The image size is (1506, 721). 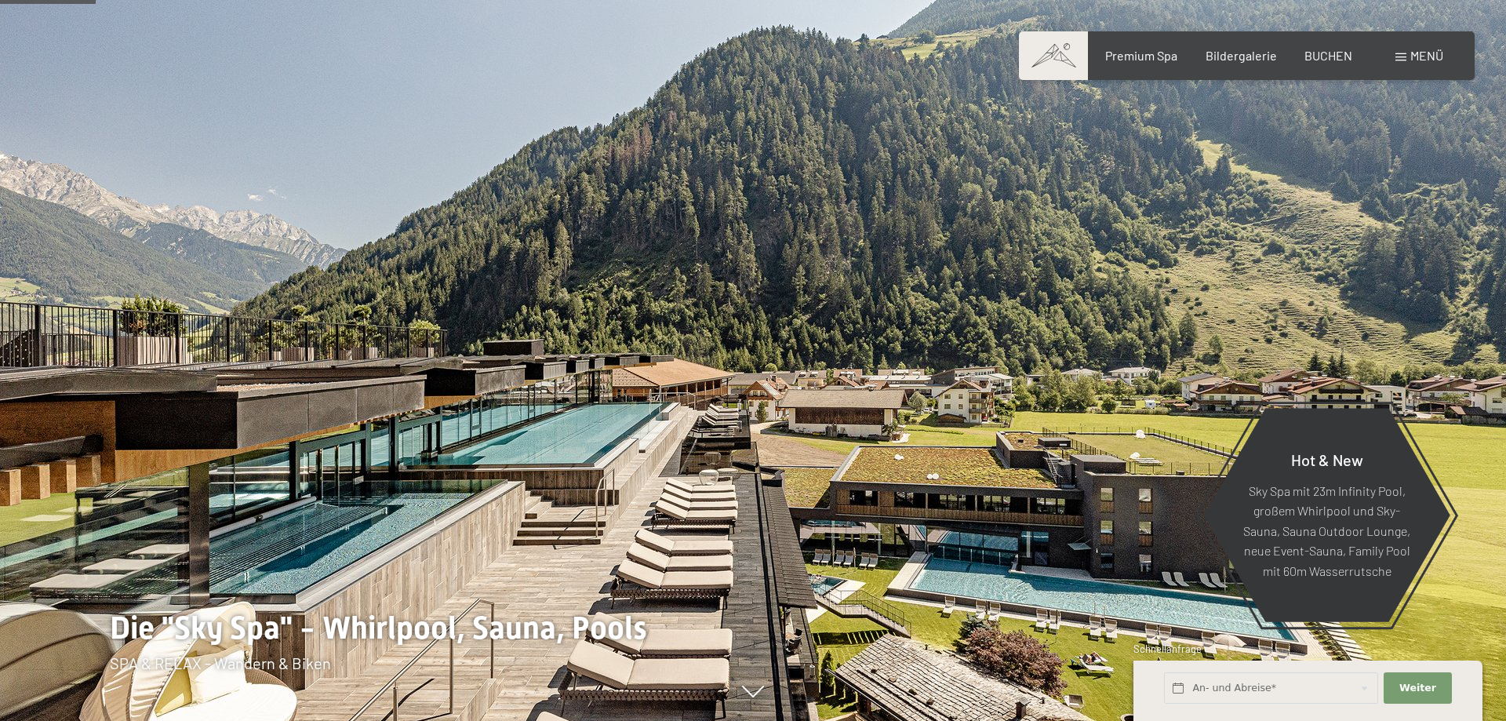 What do you see at coordinates (1426, 55) in the screenshot?
I see `span: Menü` at bounding box center [1426, 55].